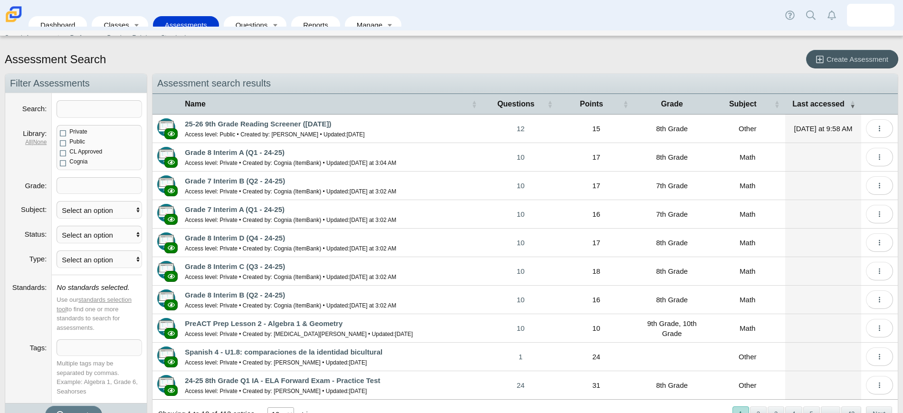 The image size is (903, 413). I want to click on a: Grade 7 Interim A (Q1 - 24-25), so click(235, 209).